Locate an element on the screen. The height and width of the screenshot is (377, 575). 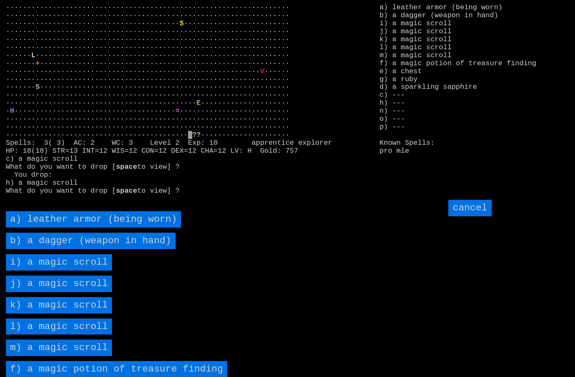
font: L is located at coordinates (33, 55).